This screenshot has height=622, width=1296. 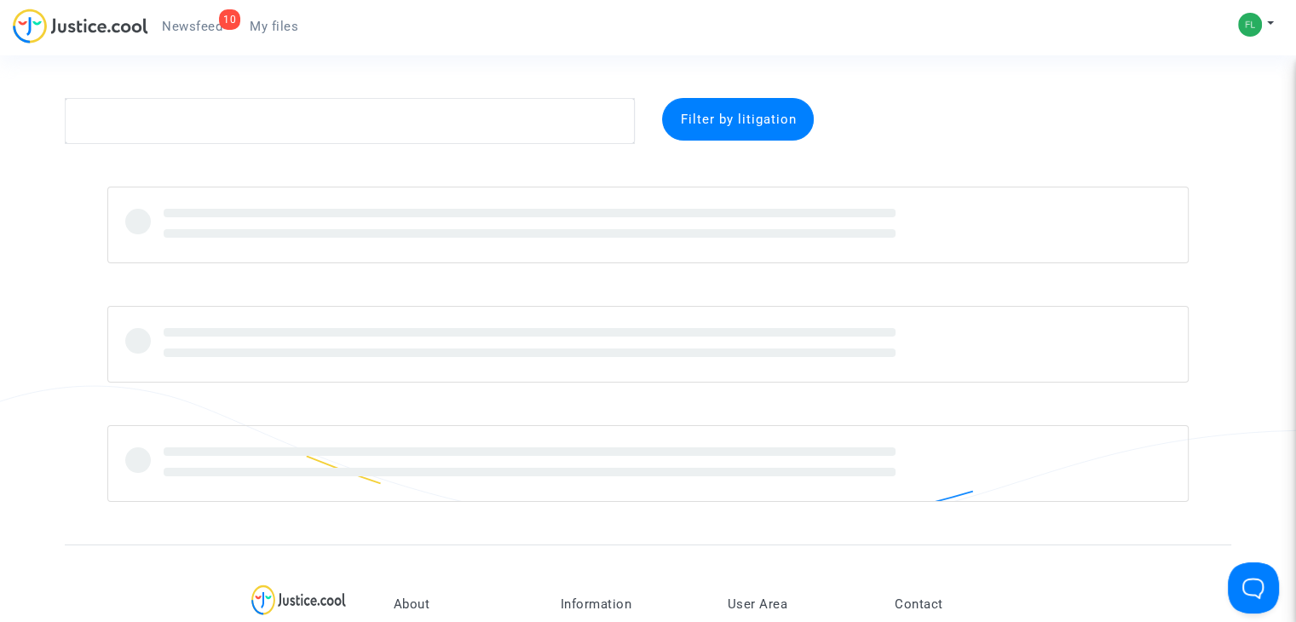 What do you see at coordinates (631, 604) in the screenshot?
I see `p: Information` at bounding box center [631, 604].